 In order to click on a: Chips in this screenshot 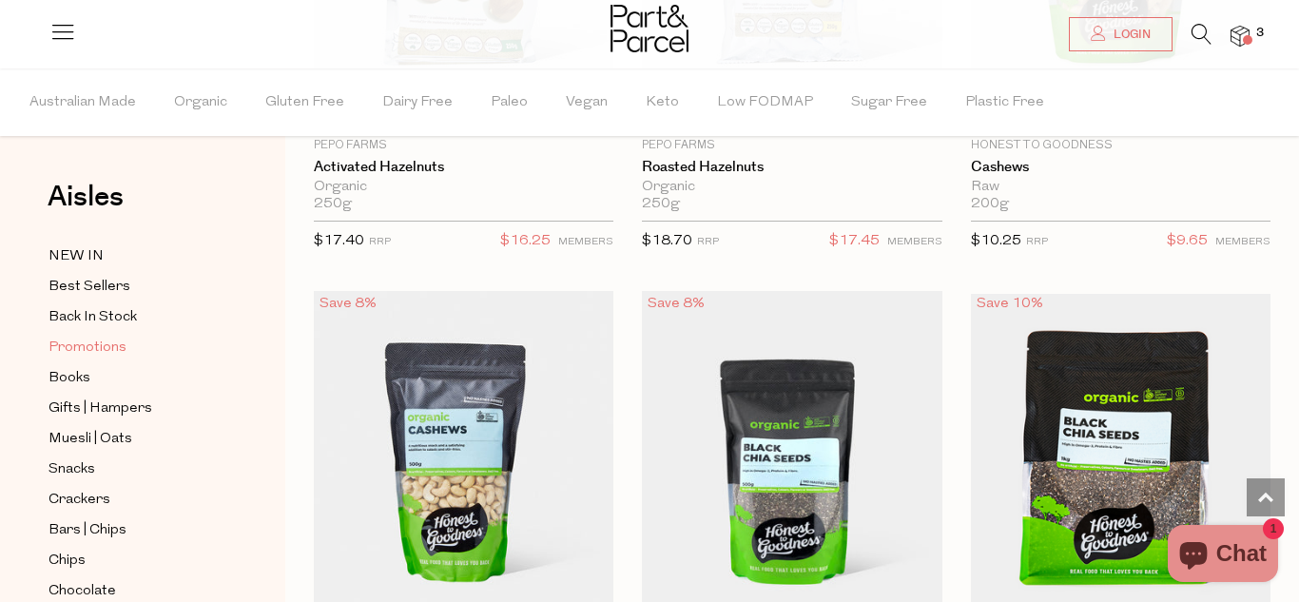, I will do `click(135, 560)`.